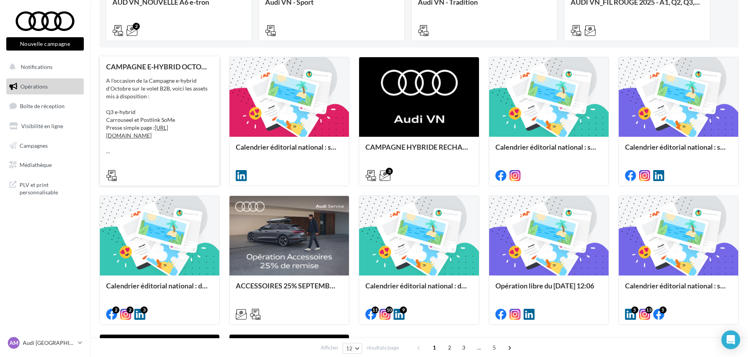  I want to click on div: Calendrier éditorial national : du 02.09 au 15.09, so click(159, 289).